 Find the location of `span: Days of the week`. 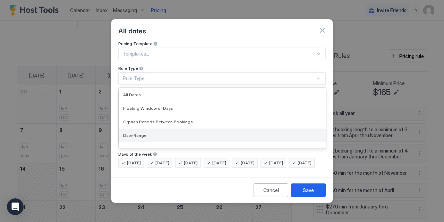

span: Days of the week is located at coordinates (135, 154).